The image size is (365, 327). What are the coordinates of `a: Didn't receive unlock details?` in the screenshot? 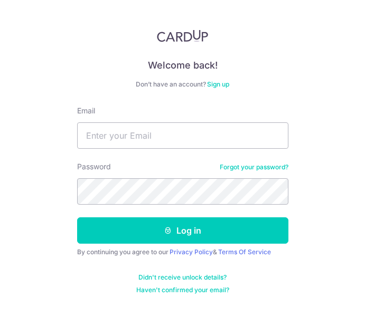 It's located at (182, 278).